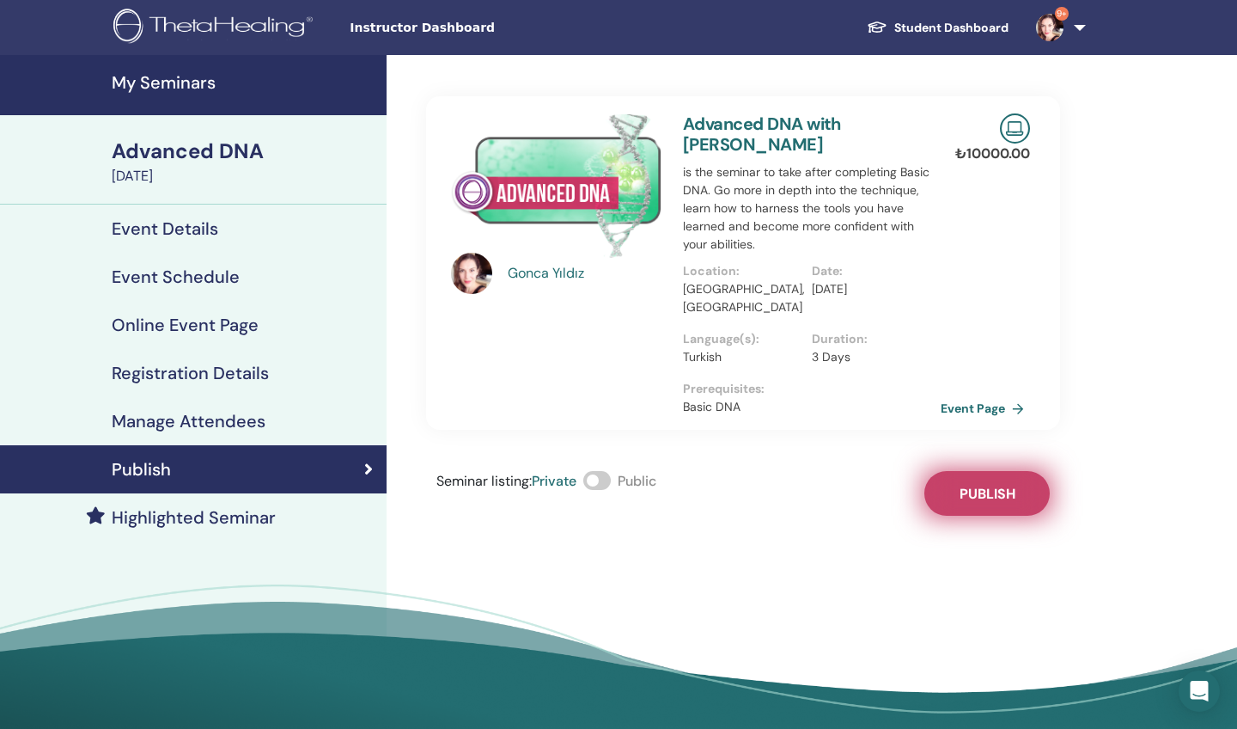 Image resolution: width=1237 pixels, height=729 pixels. What do you see at coordinates (986, 408) in the screenshot?
I see `a: Event Page` at bounding box center [986, 408].